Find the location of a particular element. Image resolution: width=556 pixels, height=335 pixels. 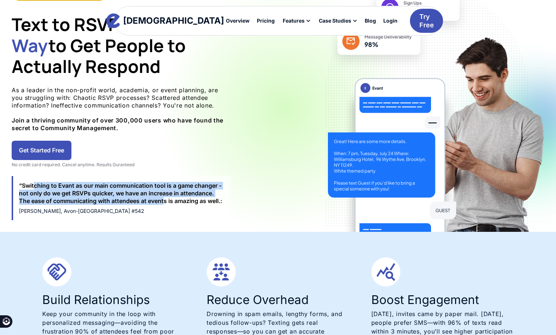

a: Get Started Free is located at coordinates (42, 150).